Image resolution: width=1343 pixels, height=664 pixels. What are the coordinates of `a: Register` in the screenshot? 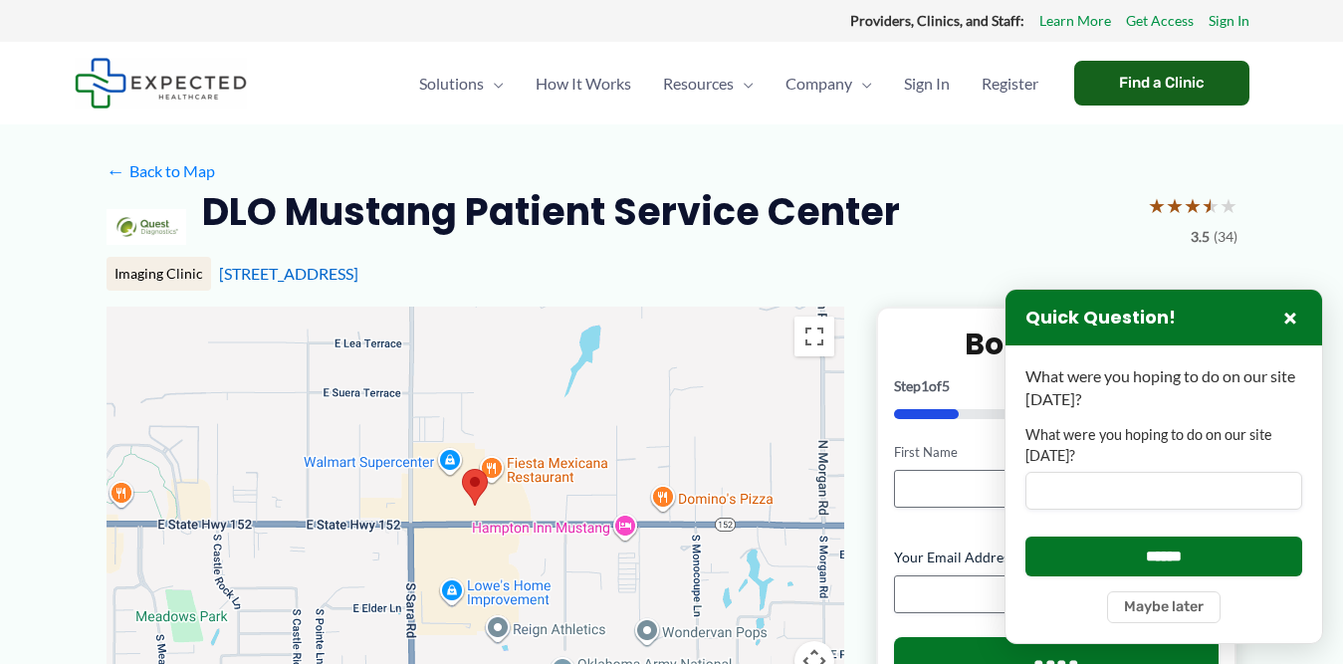 It's located at (1010, 84).